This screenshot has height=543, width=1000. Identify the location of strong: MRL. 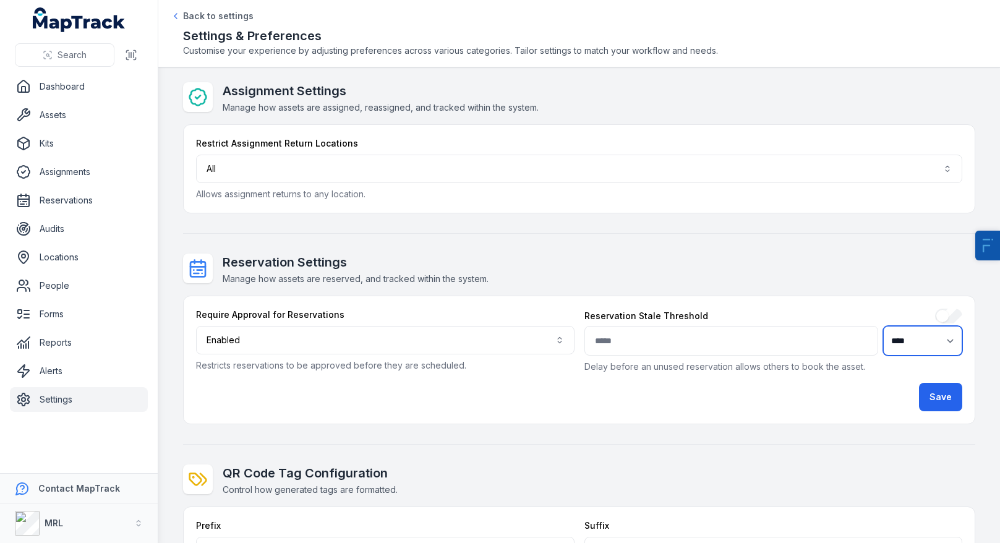
(54, 523).